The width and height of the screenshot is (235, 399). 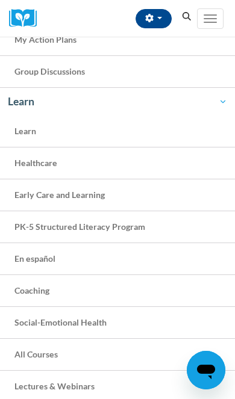 I want to click on span: My Action Plans, so click(x=45, y=39).